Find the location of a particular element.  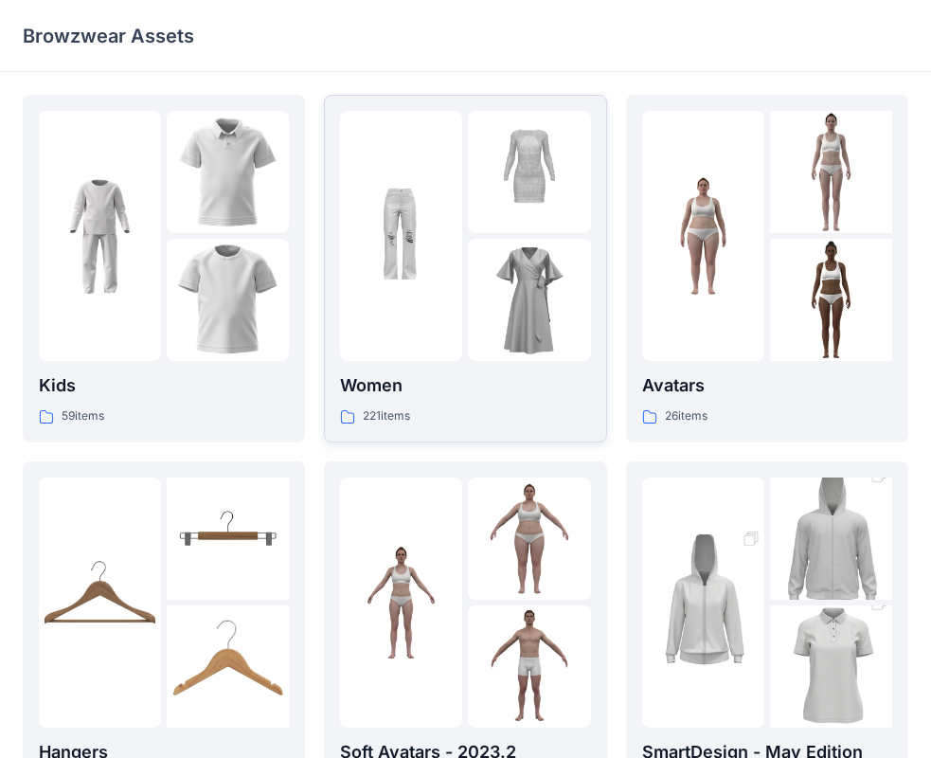

a: folder 1folder 2folder 3Avatars26items is located at coordinates (767, 268).